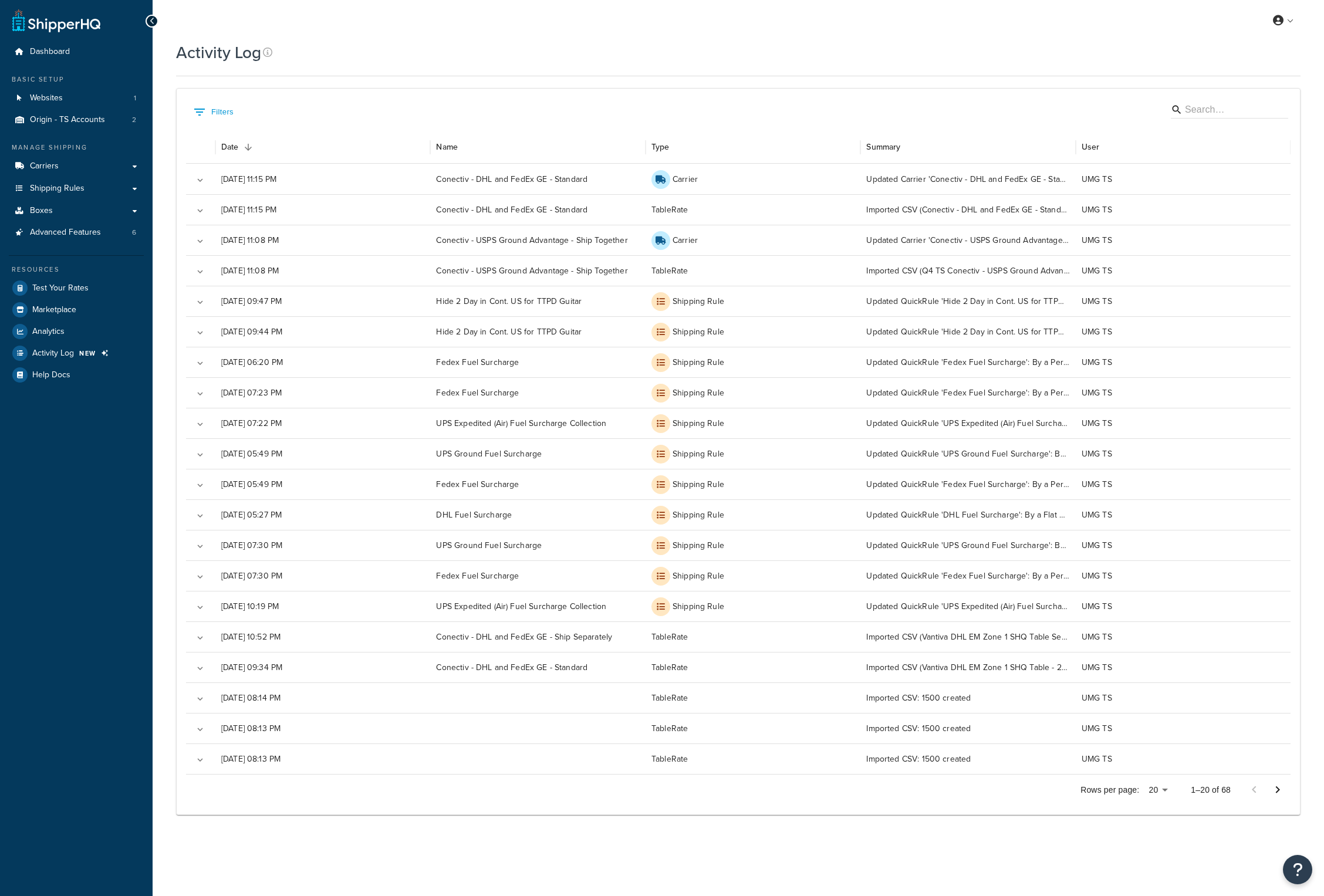  Describe the element at coordinates (87, 353) in the screenshot. I see `span: NEW` at that location.